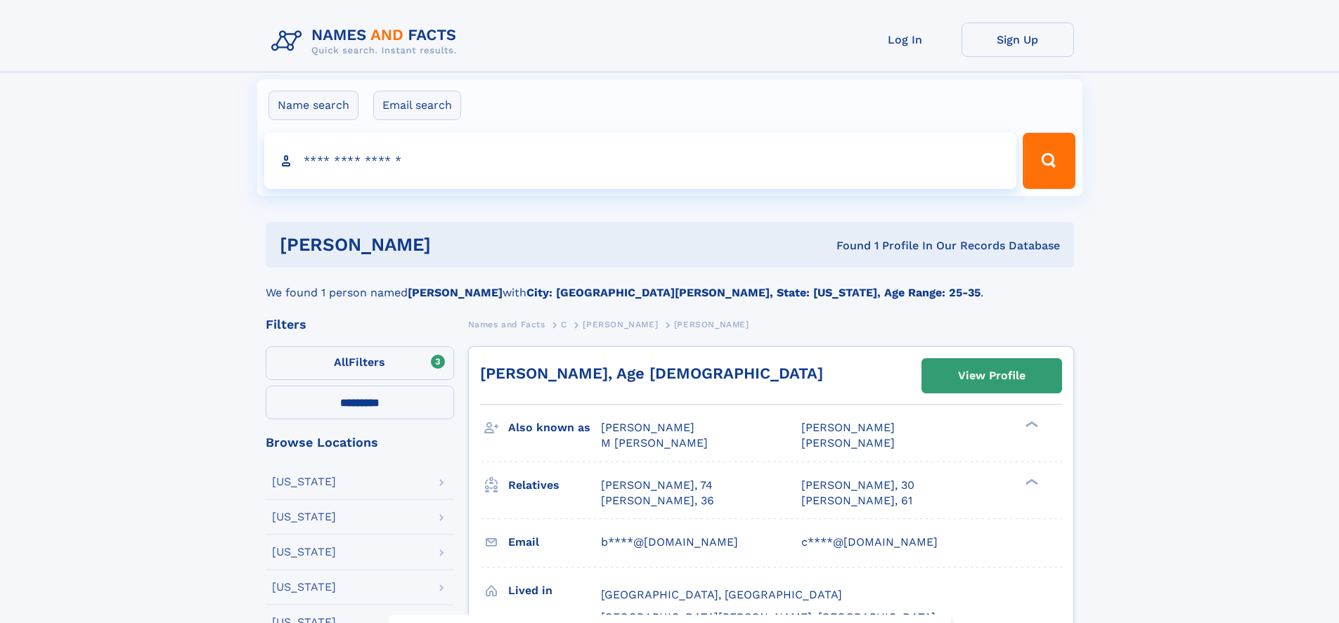 The width and height of the screenshot is (1339, 623). I want to click on div: We found 1 person named with ., so click(670, 285).